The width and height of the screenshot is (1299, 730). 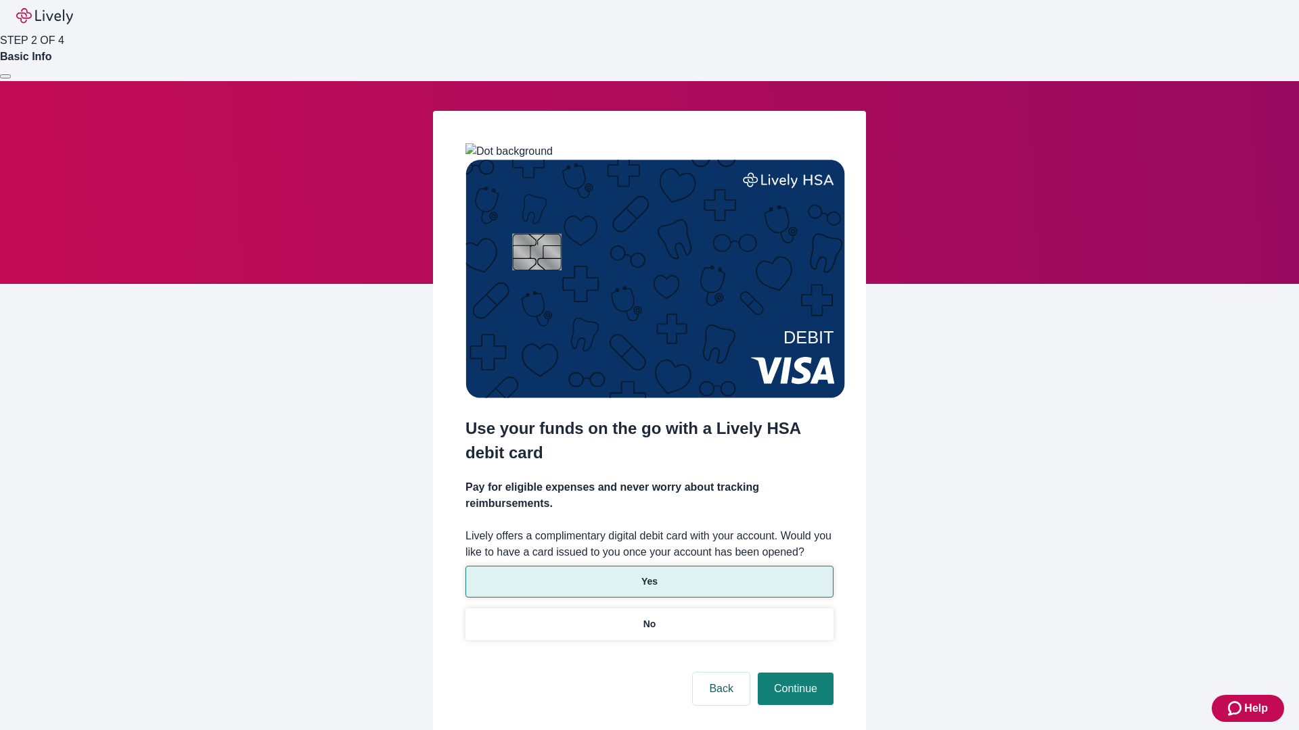 What do you see at coordinates (649, 441) in the screenshot?
I see `h2: Use your funds on the go with a Lively HSA debit card` at bounding box center [649, 441].